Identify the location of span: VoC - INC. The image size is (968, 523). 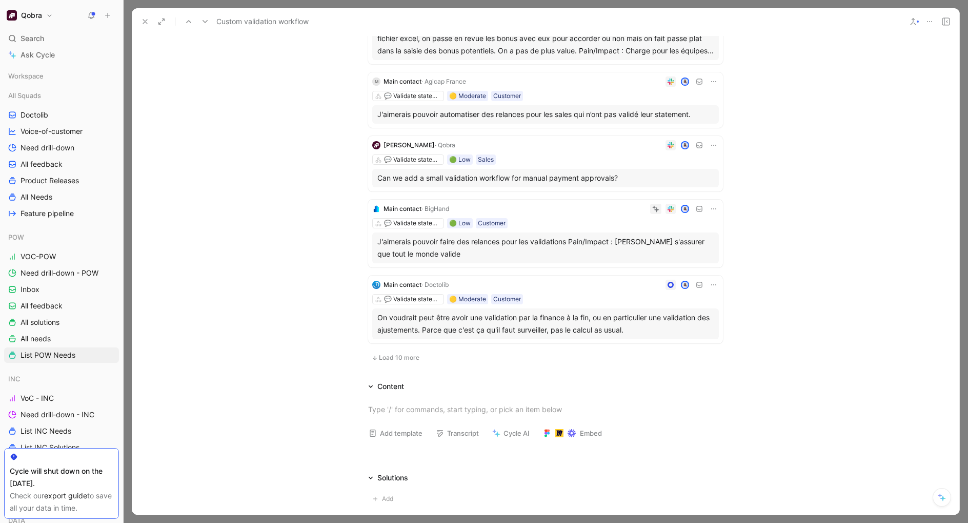
(37, 398).